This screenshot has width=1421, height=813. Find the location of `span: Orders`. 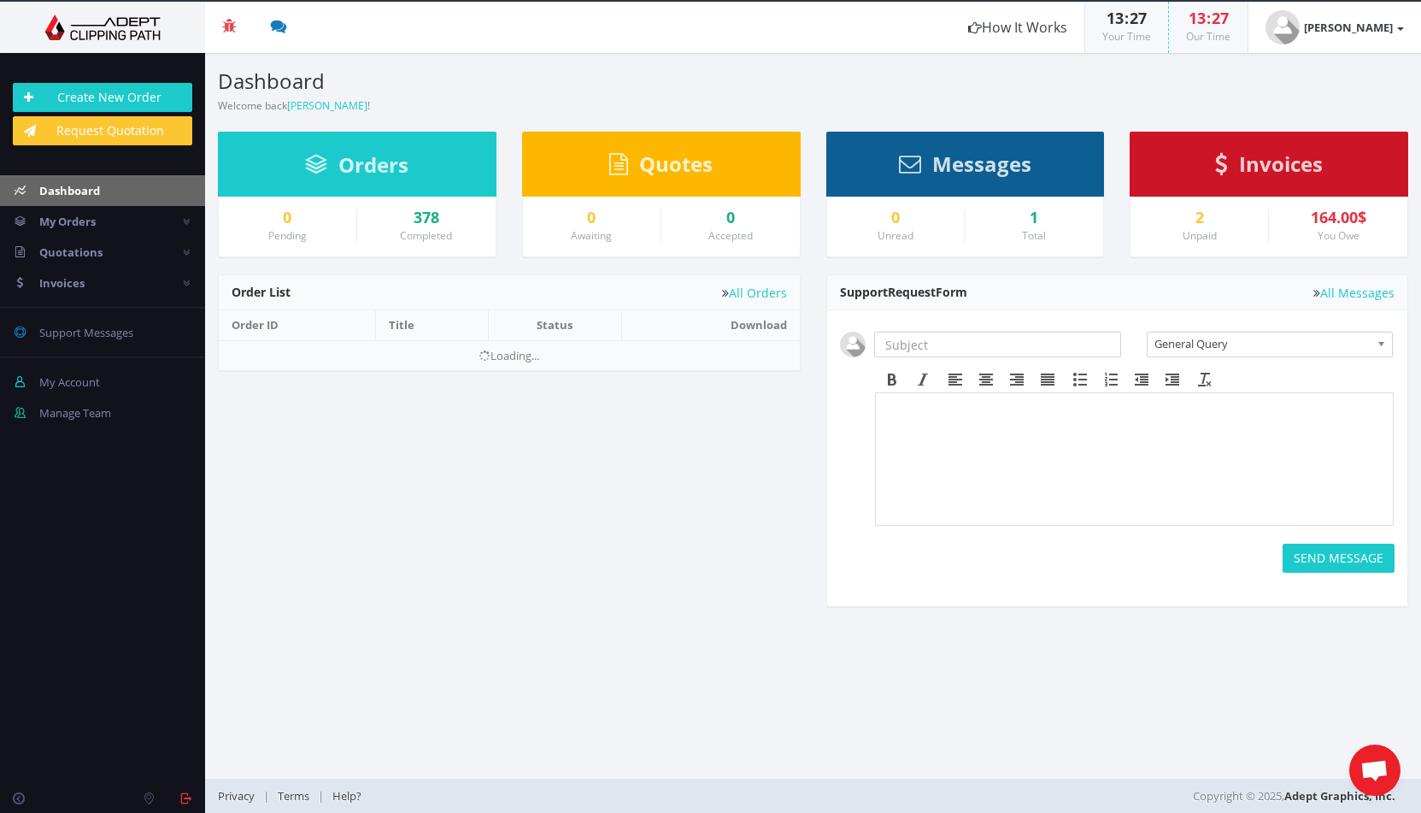

span: Orders is located at coordinates (374, 164).